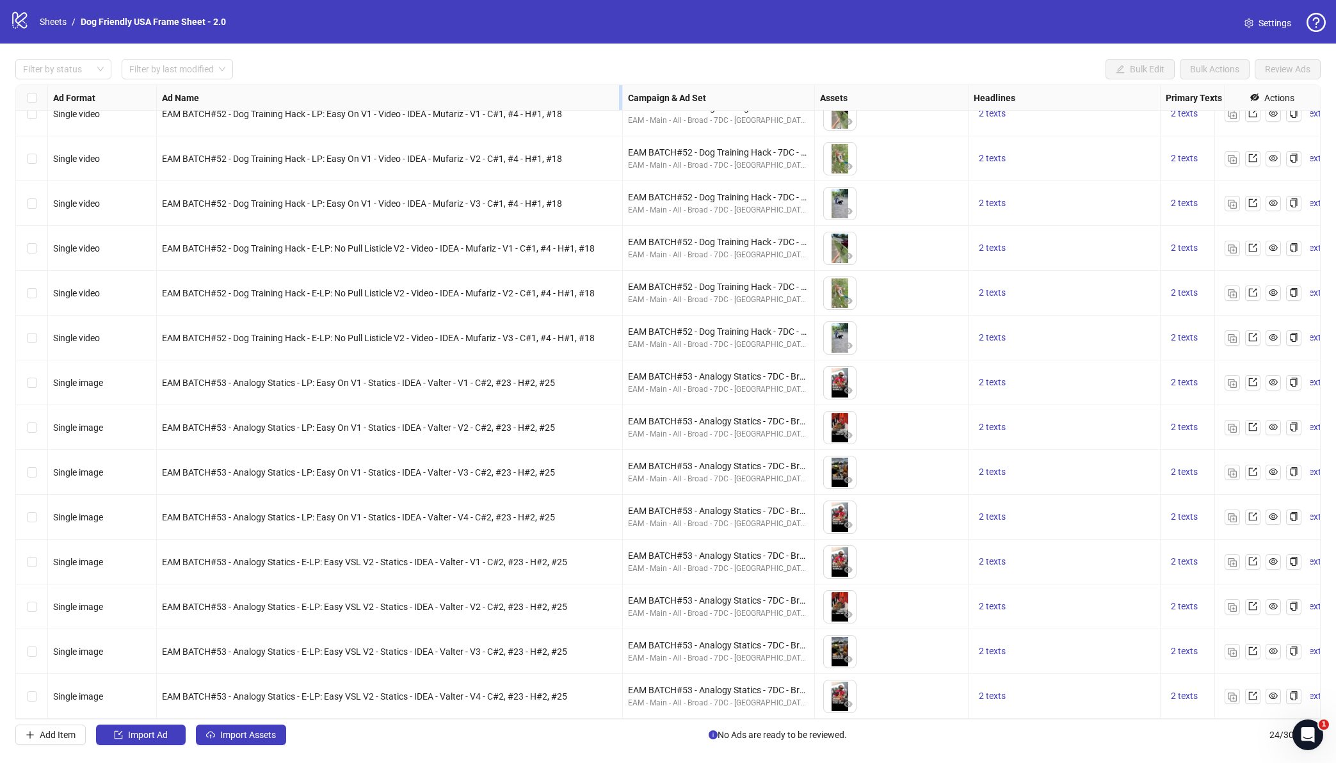 This screenshot has width=1336, height=763. Describe the element at coordinates (32, 562) in the screenshot. I see `div: Select row 21` at that location.